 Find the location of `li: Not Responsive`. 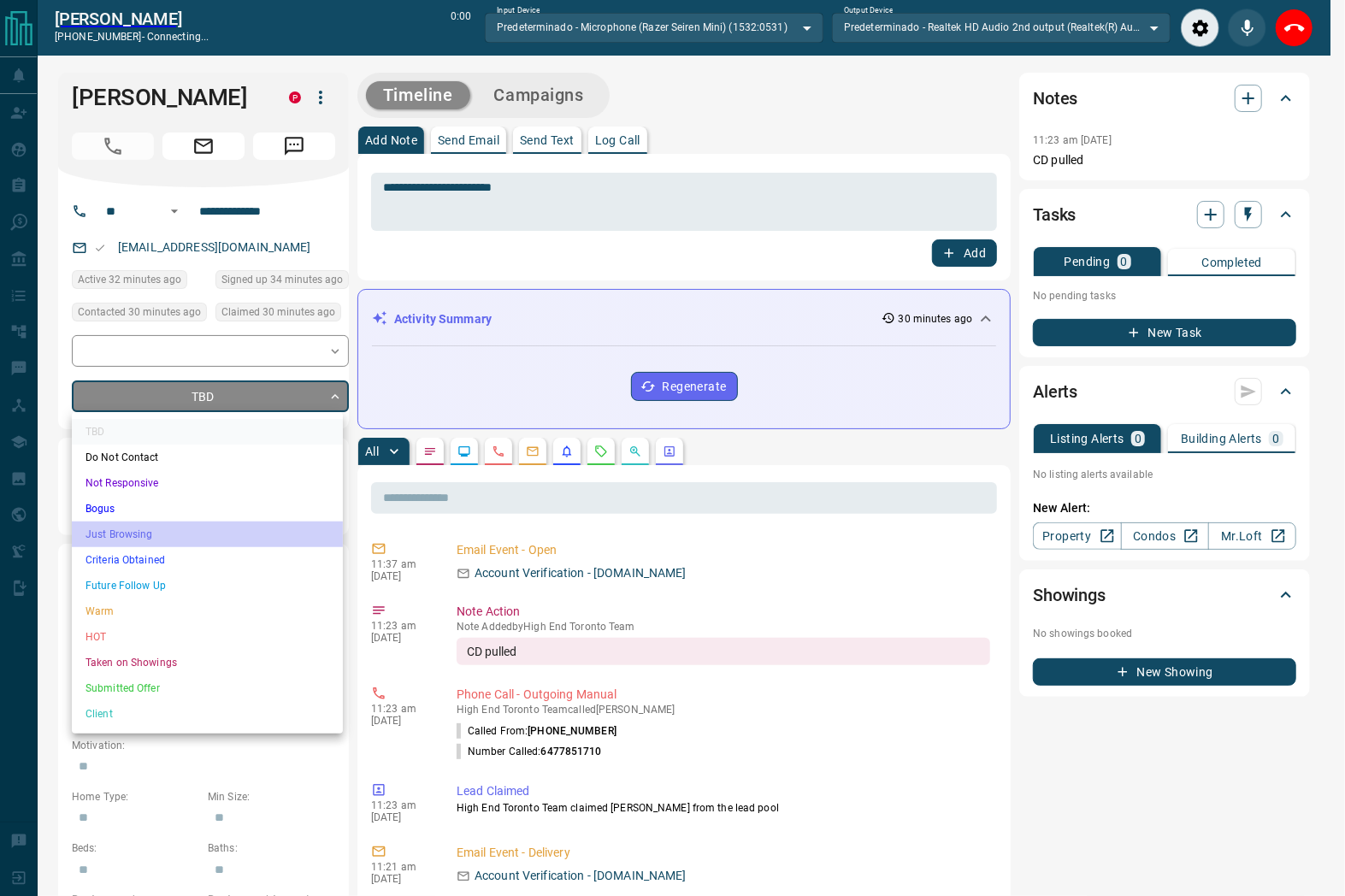

li: Not Responsive is located at coordinates (207, 483).